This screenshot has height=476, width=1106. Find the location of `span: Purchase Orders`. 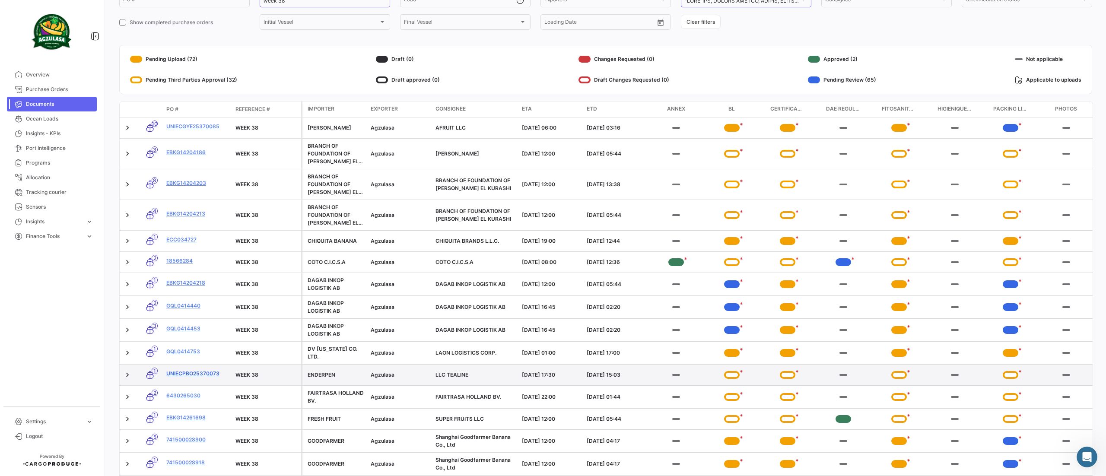

span: Purchase Orders is located at coordinates (60, 89).